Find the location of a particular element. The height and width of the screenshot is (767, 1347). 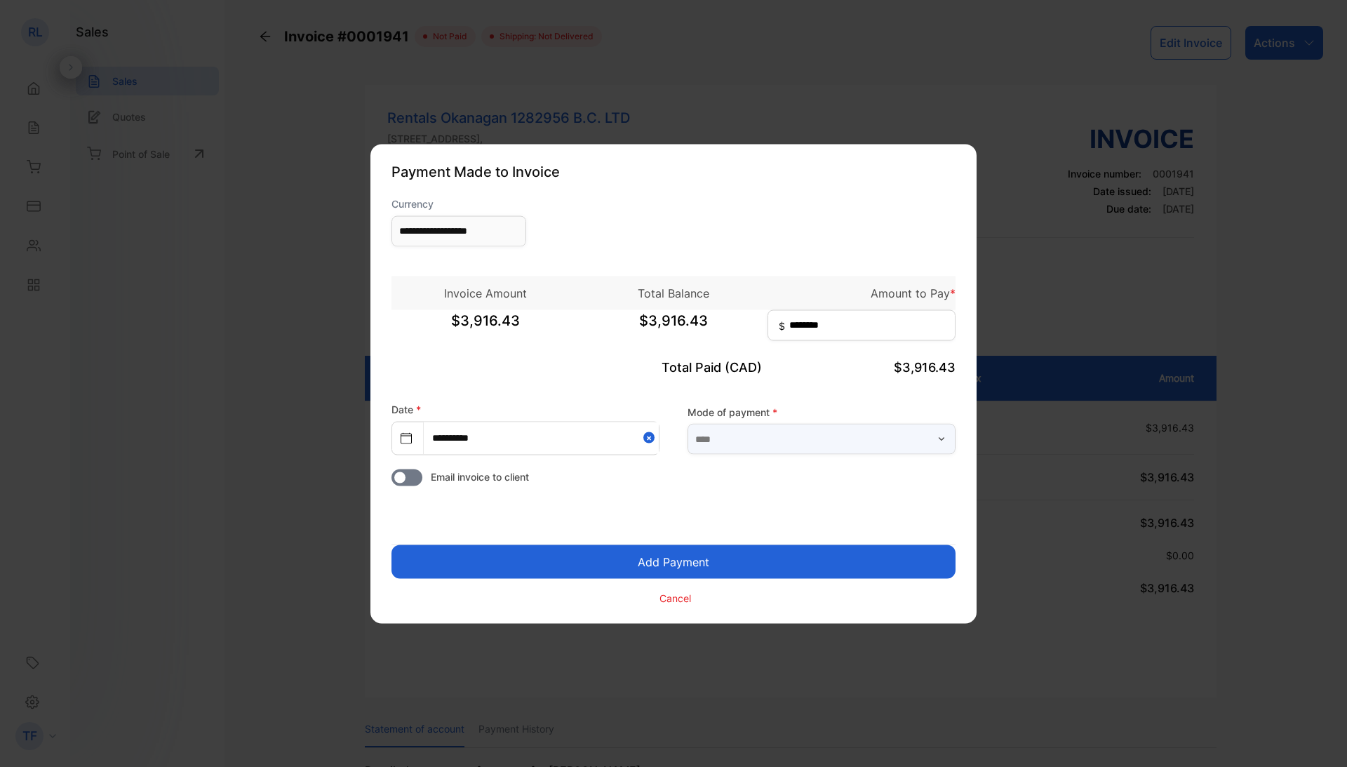

label: Currency is located at coordinates (459, 203).